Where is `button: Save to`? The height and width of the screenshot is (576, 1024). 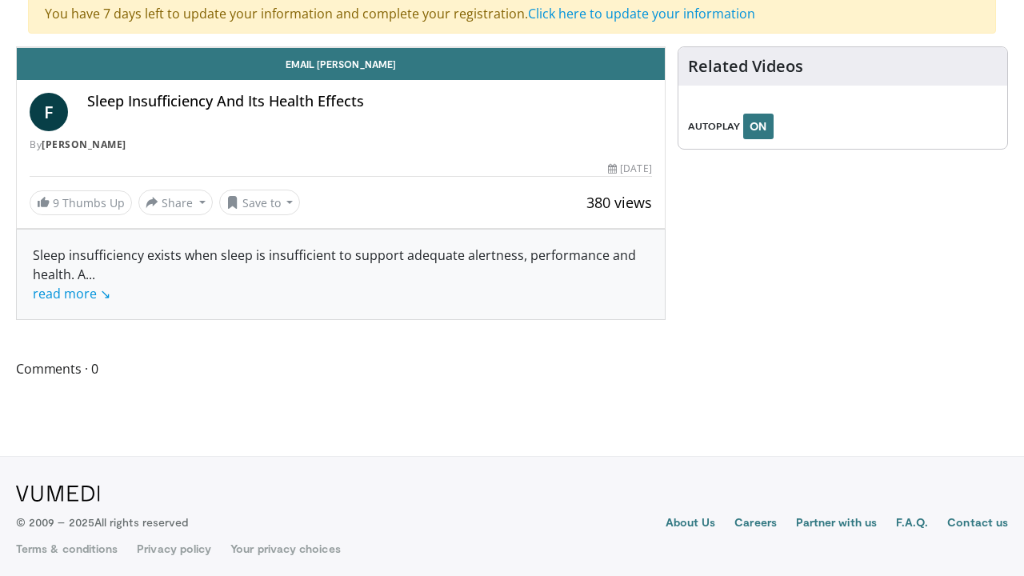
button: Save to is located at coordinates (260, 202).